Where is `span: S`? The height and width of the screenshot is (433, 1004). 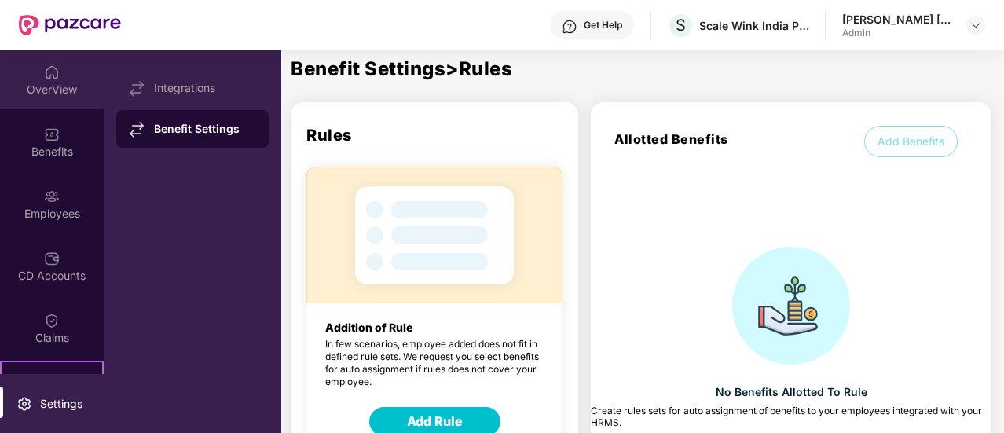
span: S is located at coordinates (680, 25).